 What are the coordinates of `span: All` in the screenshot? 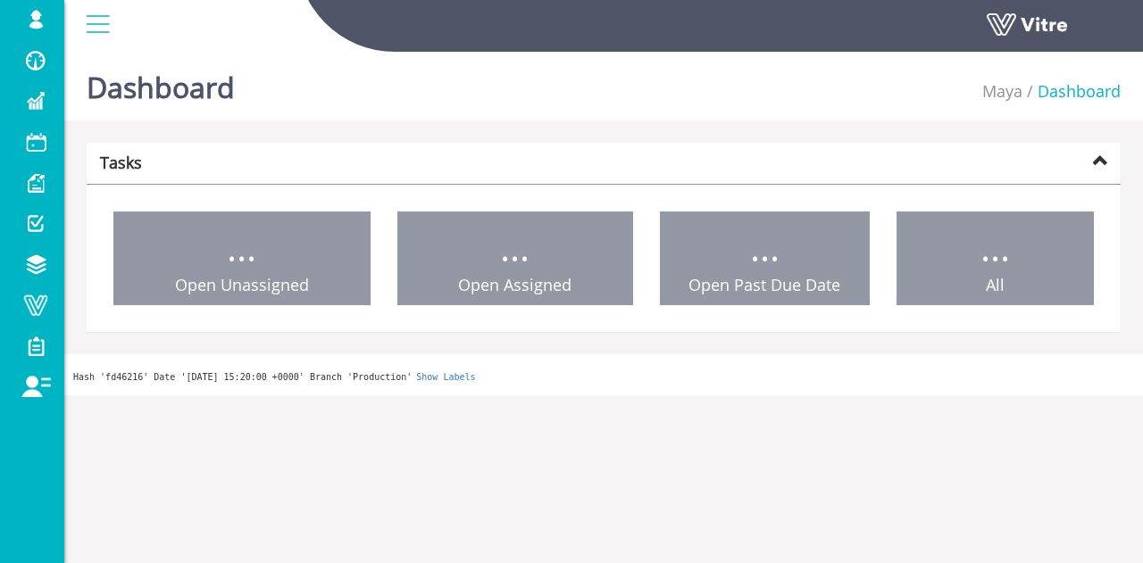 It's located at (995, 285).